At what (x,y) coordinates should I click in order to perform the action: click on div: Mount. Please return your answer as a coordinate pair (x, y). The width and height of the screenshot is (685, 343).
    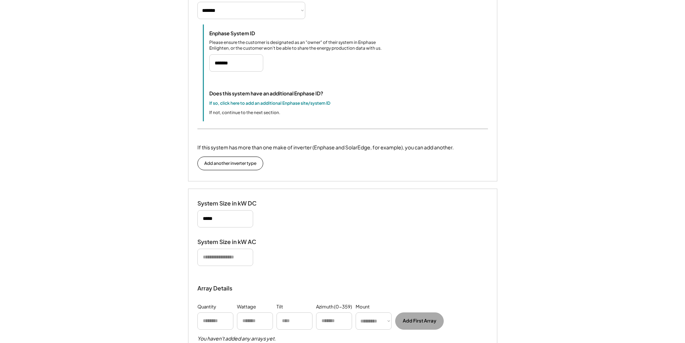
    Looking at the image, I should click on (362, 307).